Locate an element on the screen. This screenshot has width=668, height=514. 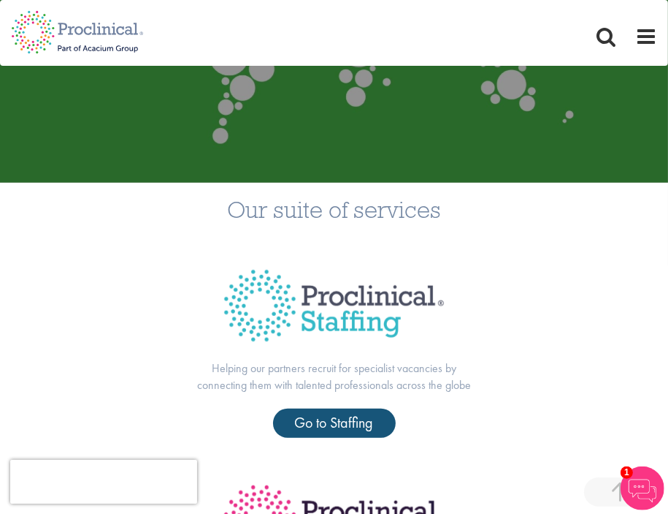
p: Helping our partners recruit for specialist vacancies by connecting them with talented profession... is located at coordinates (335, 377).